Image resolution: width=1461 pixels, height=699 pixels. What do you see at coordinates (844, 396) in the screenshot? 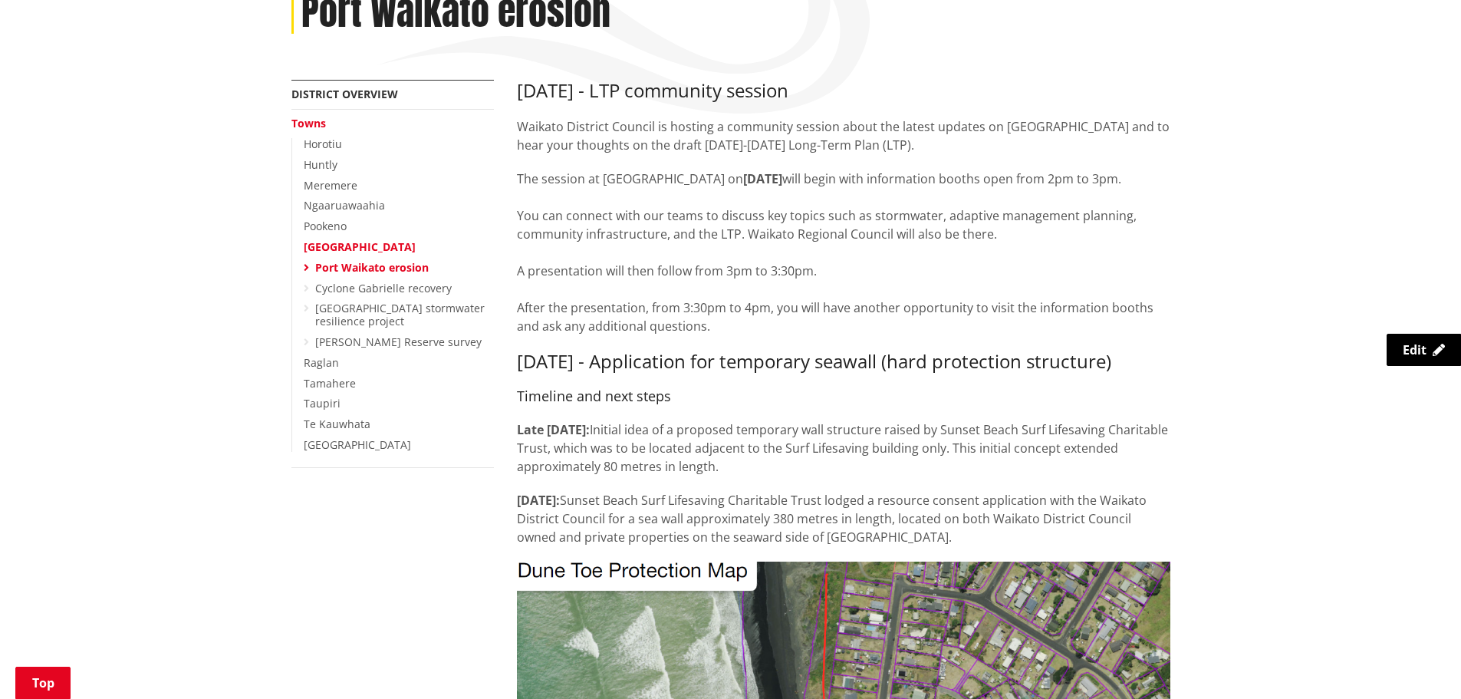
I see `h4: Timeline and next steps` at bounding box center [844, 396].